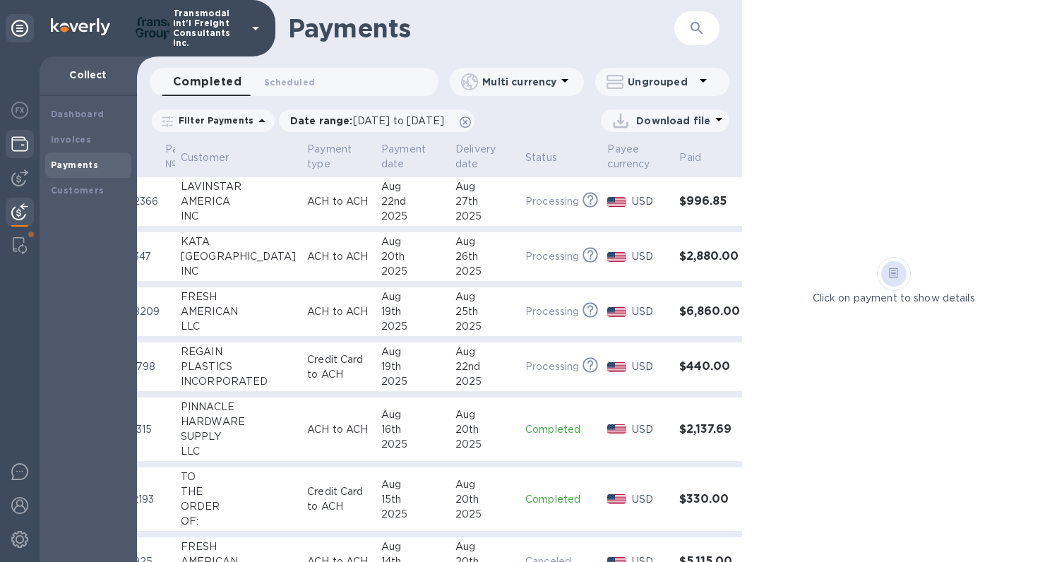 The width and height of the screenshot is (1045, 562). What do you see at coordinates (238, 186) in the screenshot?
I see `div: LAVINSTAR` at bounding box center [238, 186].